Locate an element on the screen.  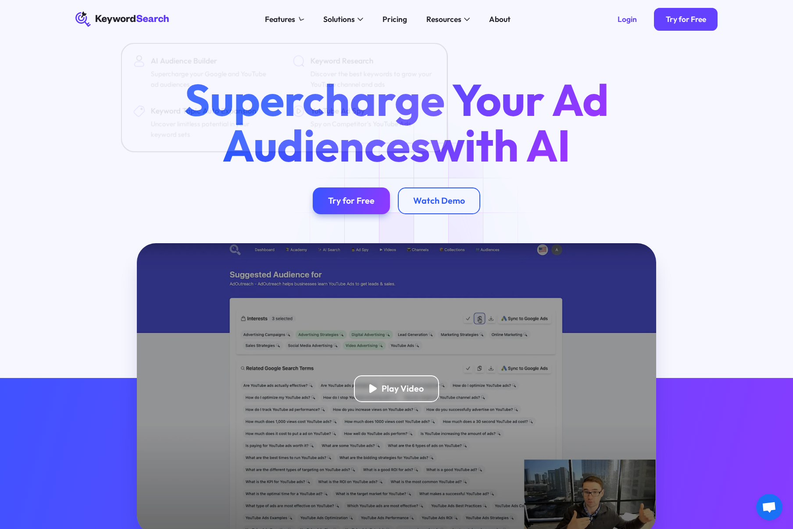
div: Uncover limitless potential in your keyword sets is located at coordinates (212, 129).